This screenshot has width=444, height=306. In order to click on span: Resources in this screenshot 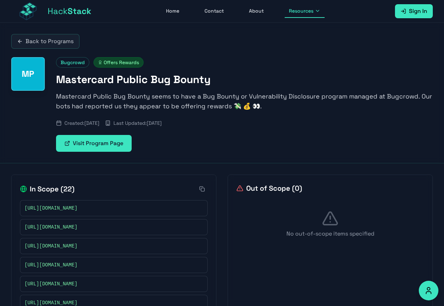, I will do `click(301, 11)`.